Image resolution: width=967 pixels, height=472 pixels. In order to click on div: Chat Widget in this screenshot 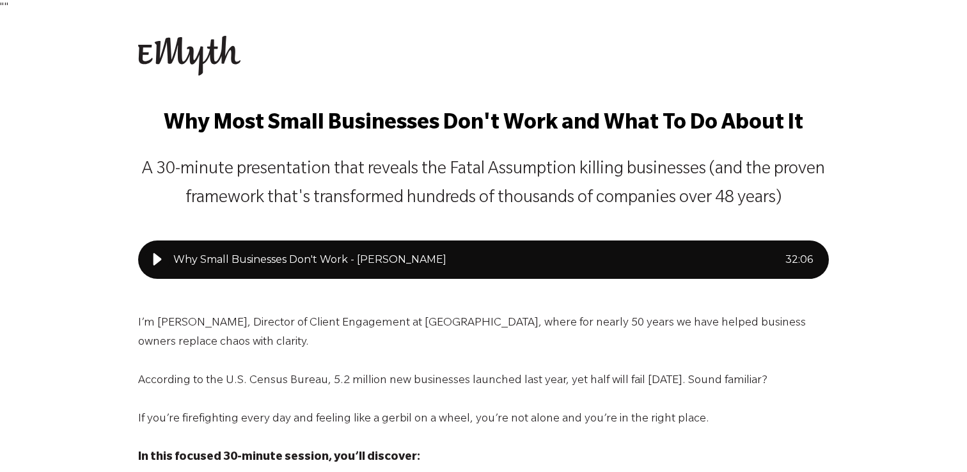, I will do `click(935, 441)`.